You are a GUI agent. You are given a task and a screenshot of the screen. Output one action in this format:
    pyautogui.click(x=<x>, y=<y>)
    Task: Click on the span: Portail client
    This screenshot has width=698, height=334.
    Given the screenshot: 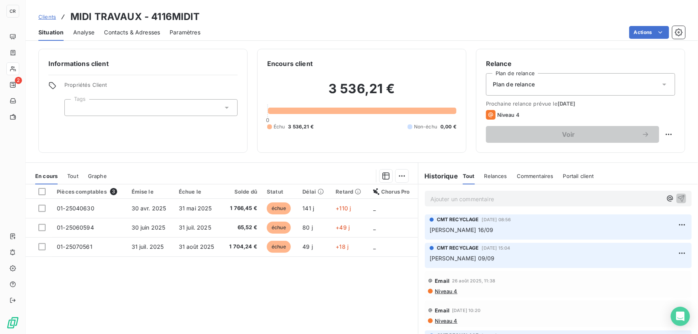 What is the action you would take?
    pyautogui.click(x=578, y=176)
    